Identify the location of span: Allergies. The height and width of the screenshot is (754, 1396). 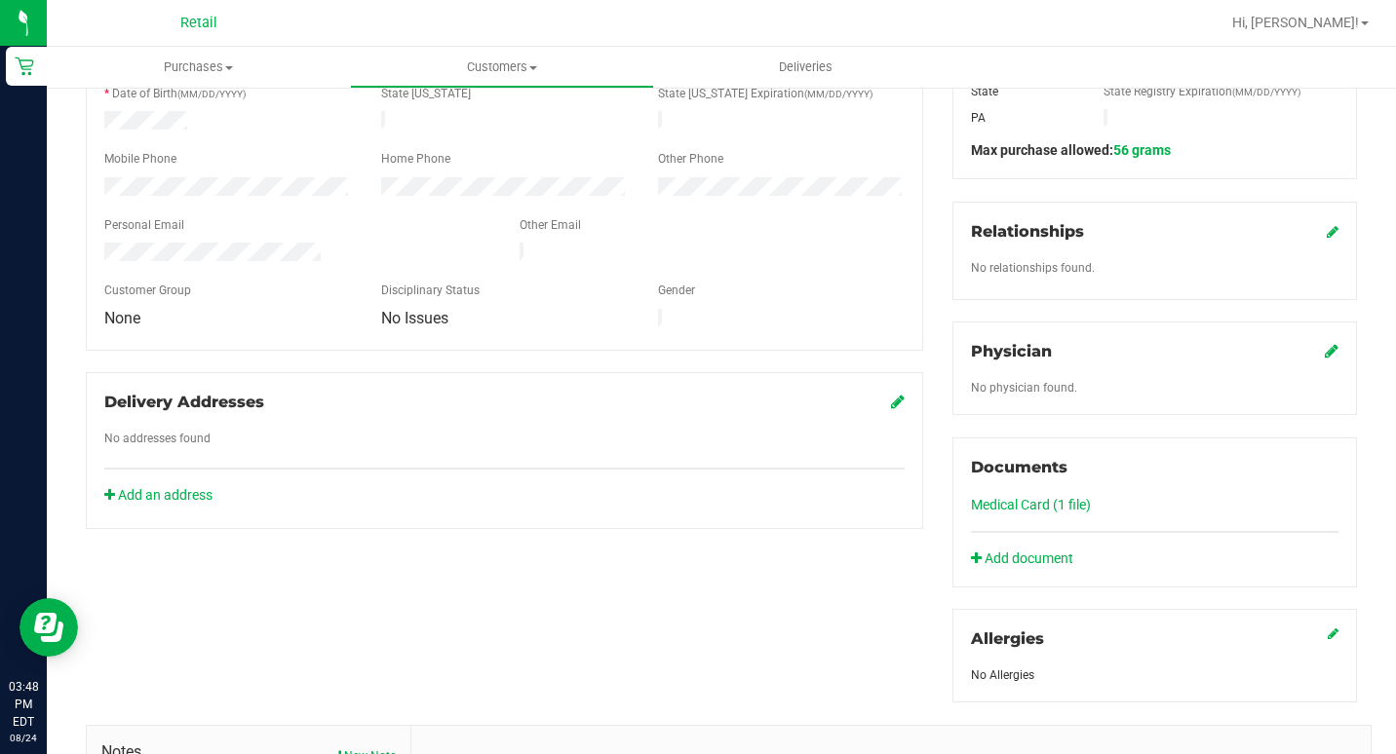
(1007, 638).